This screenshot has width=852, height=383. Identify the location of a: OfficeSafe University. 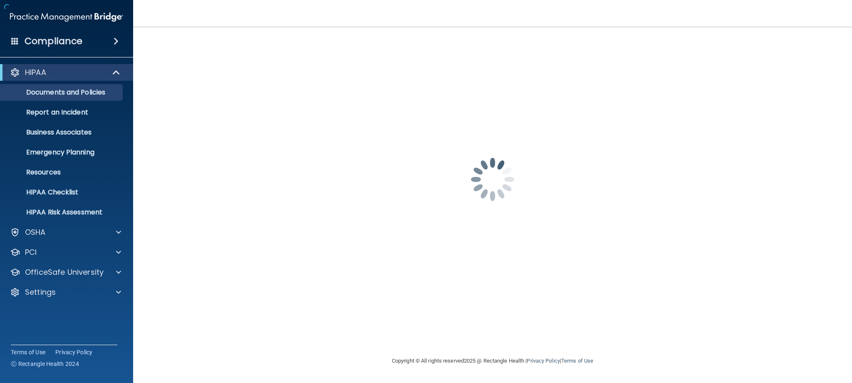
(65, 272).